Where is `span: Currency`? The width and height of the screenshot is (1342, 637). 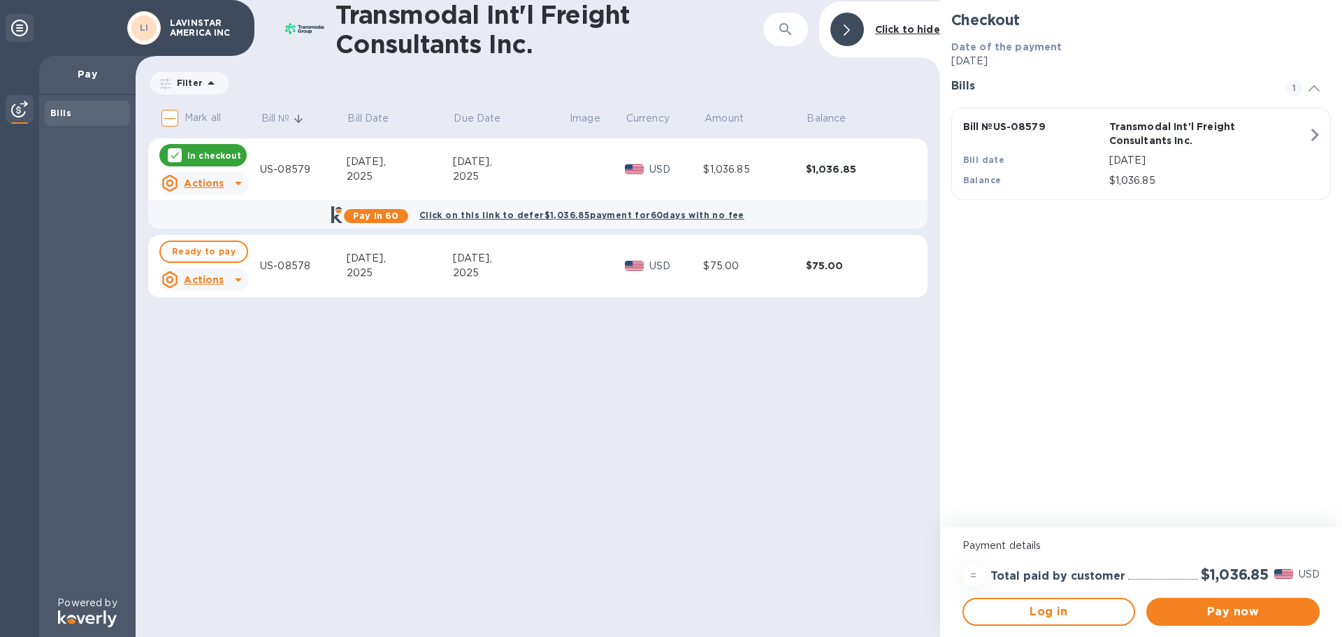 span: Currency is located at coordinates (648, 118).